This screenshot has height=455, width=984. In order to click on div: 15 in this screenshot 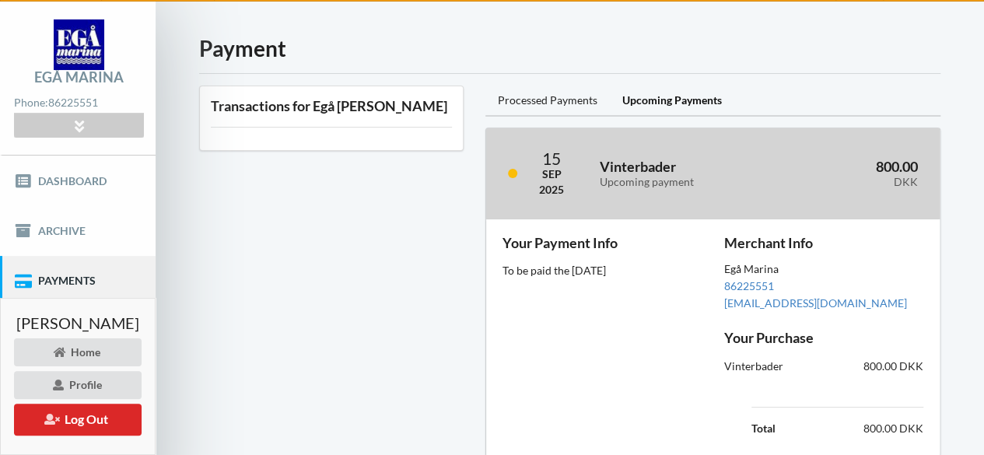, I will do `click(552, 158)`.